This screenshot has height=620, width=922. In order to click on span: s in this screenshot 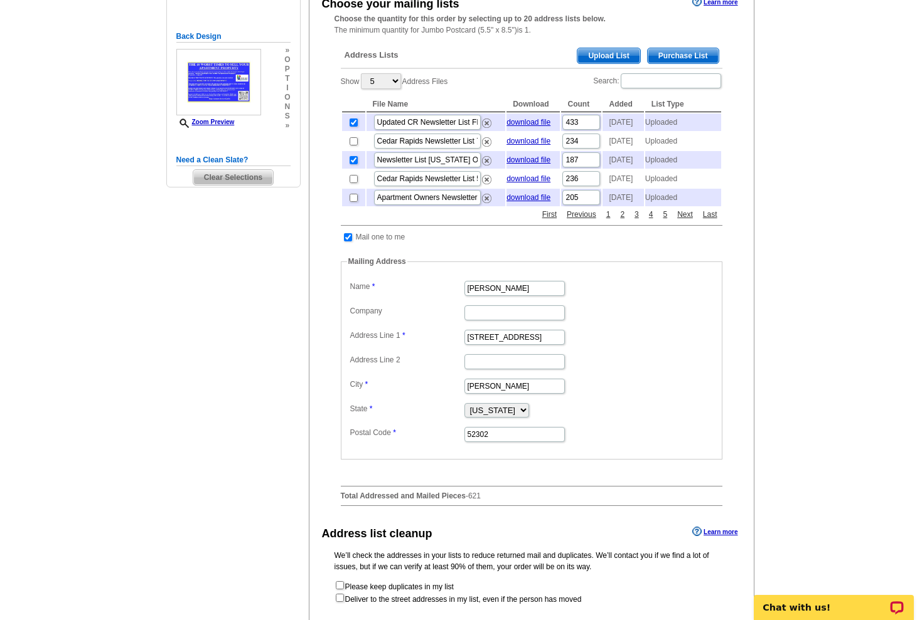, I will do `click(287, 116)`.